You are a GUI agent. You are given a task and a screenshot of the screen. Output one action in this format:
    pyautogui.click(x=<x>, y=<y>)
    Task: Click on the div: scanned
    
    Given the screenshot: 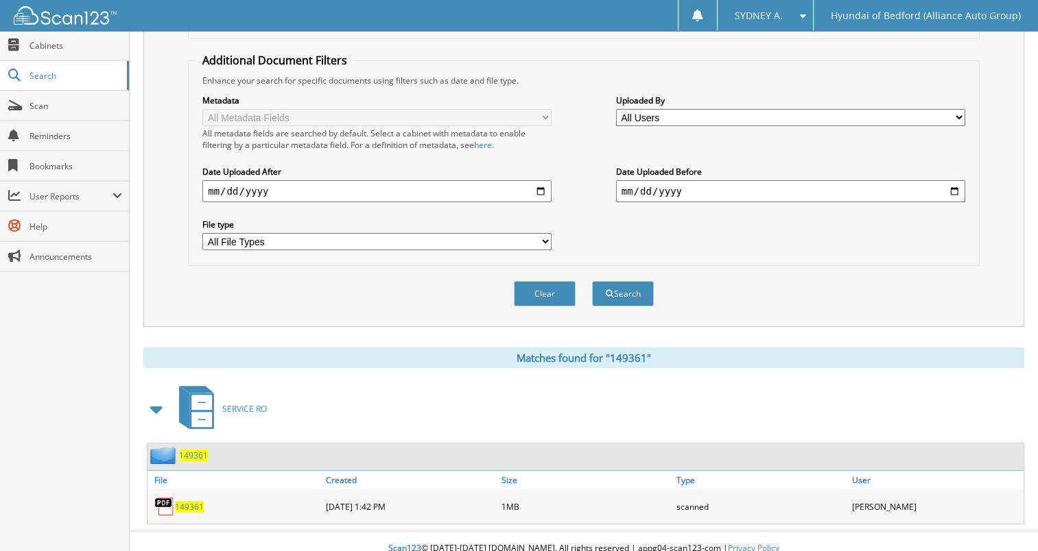 What is the action you would take?
    pyautogui.click(x=760, y=507)
    